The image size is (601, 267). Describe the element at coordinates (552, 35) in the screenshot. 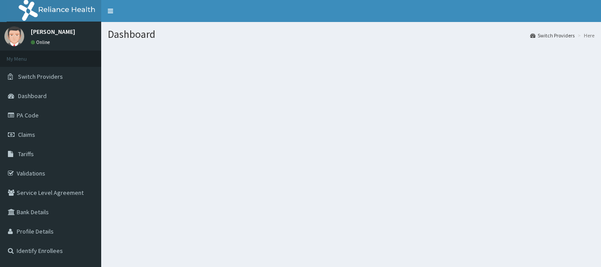

I see `a: Switch Providers` at that location.